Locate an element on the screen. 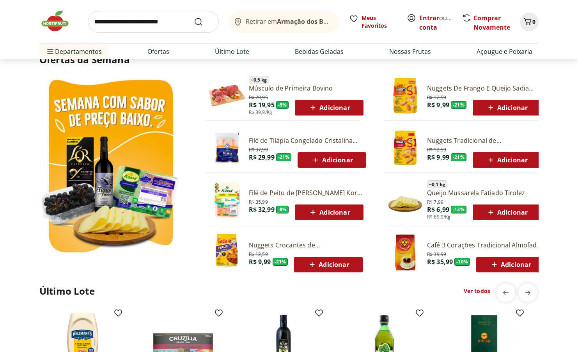 The image size is (578, 352). a: Nuggets De Frango E Queijo Sadia 300G is located at coordinates (484, 88).